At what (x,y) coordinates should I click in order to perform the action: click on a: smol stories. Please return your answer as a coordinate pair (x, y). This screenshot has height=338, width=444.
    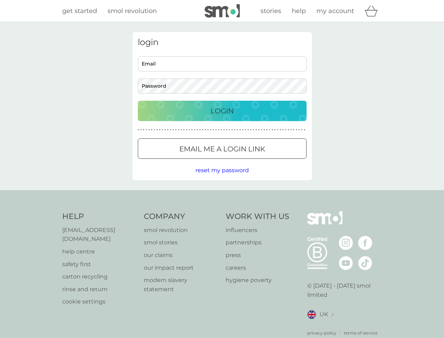
    Looking at the image, I should click on (181, 242).